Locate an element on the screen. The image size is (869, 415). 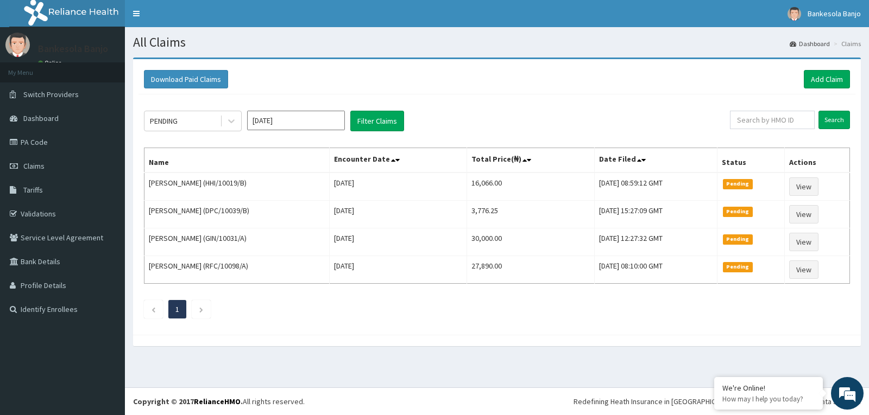
span: Dashboard is located at coordinates (41, 118).